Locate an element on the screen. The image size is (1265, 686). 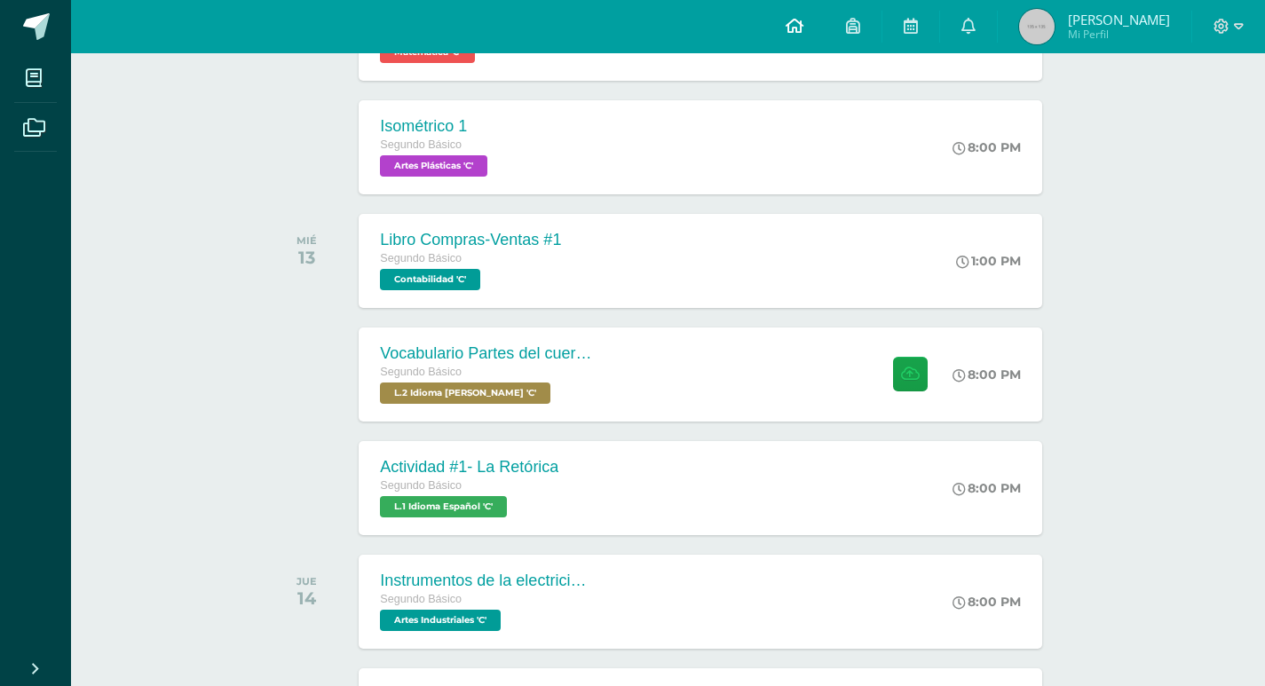
div: 1:00 PM is located at coordinates (988, 261).